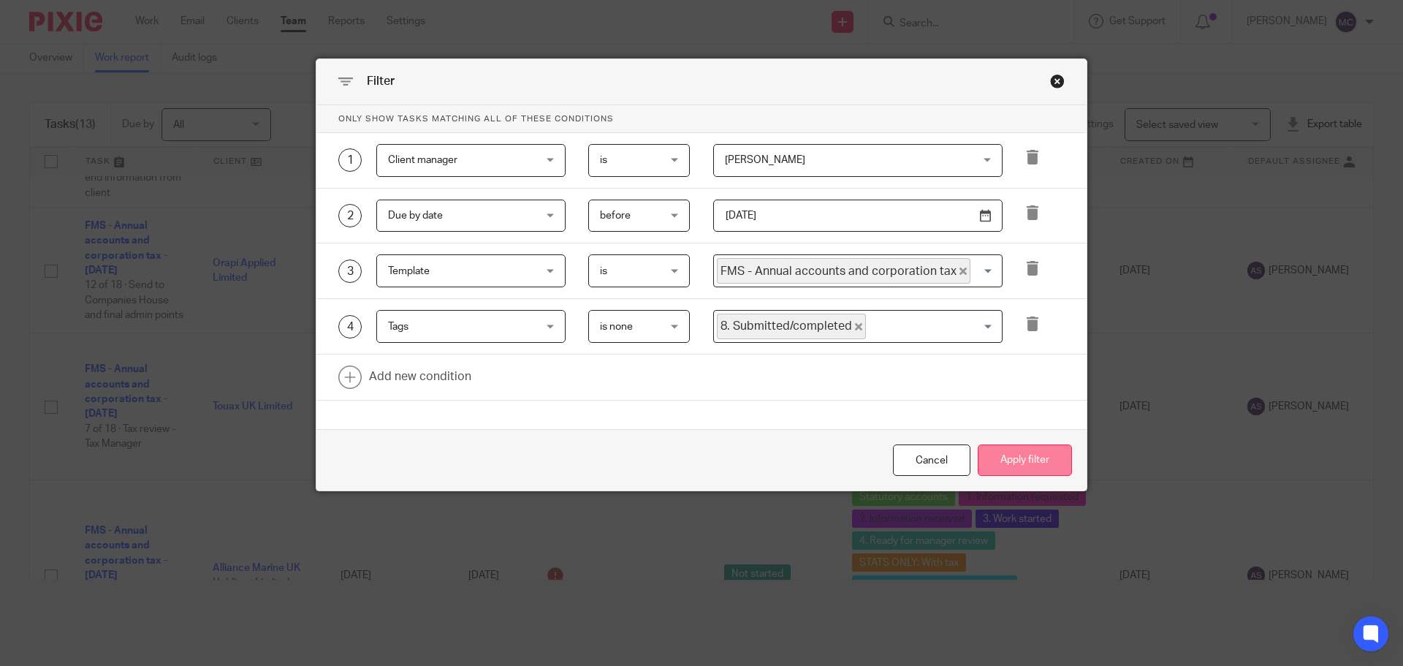  What do you see at coordinates (615, 216) in the screenshot?
I see `span: before` at bounding box center [615, 216].